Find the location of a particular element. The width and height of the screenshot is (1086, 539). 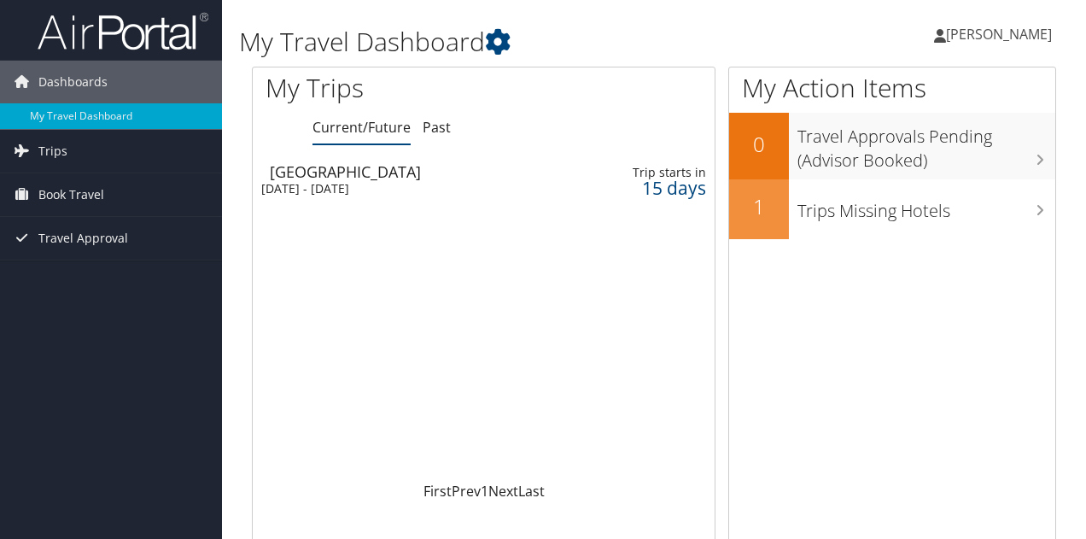

span: Dashboards is located at coordinates (73, 82).